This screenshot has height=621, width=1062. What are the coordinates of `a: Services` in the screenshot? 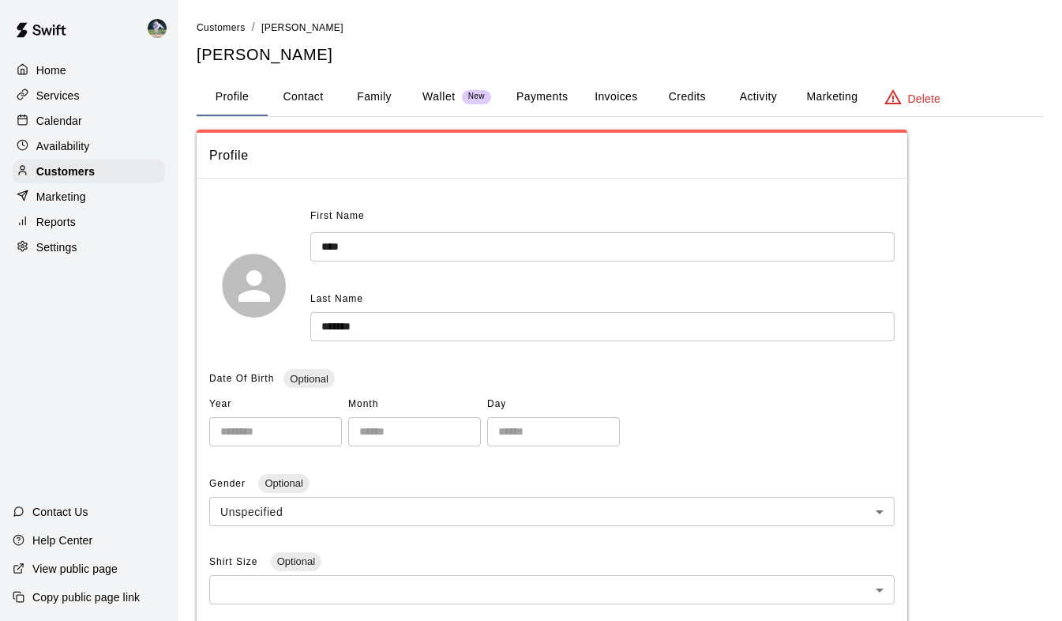 It's located at (88, 96).